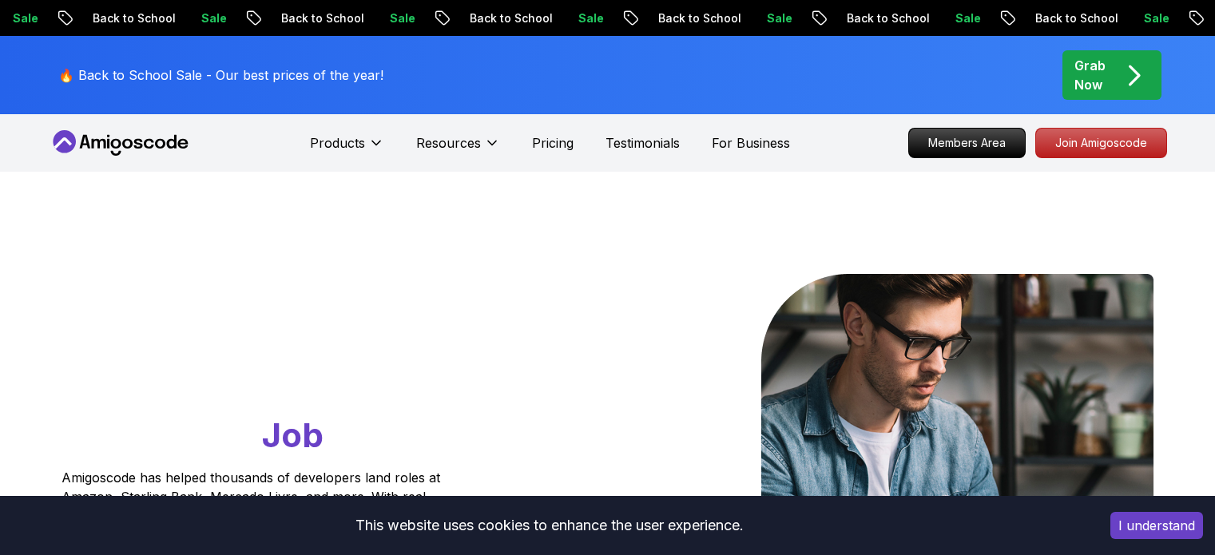 This screenshot has width=1215, height=555. What do you see at coordinates (337, 143) in the screenshot?
I see `p: Products` at bounding box center [337, 143].